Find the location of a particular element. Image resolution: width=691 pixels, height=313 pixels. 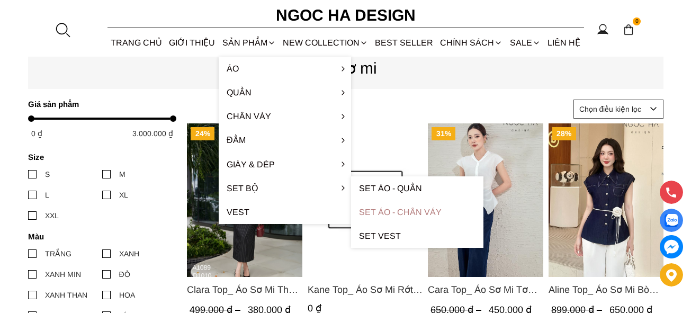

div: L is located at coordinates (47, 195).